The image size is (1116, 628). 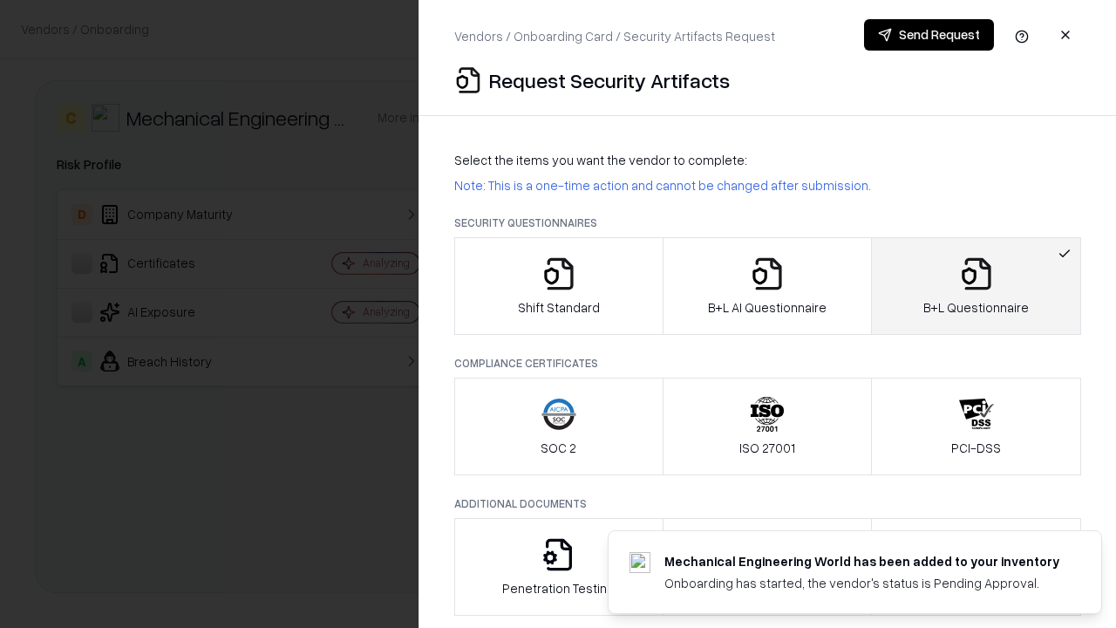 What do you see at coordinates (975, 447) in the screenshot?
I see `p: PCI-DSS` at bounding box center [975, 447].